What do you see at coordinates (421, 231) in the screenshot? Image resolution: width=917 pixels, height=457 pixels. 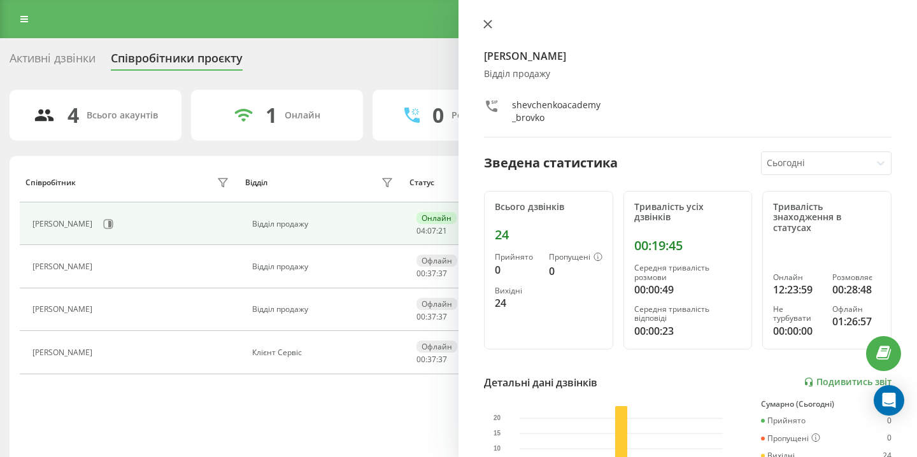 I see `span: 04` at bounding box center [421, 231].